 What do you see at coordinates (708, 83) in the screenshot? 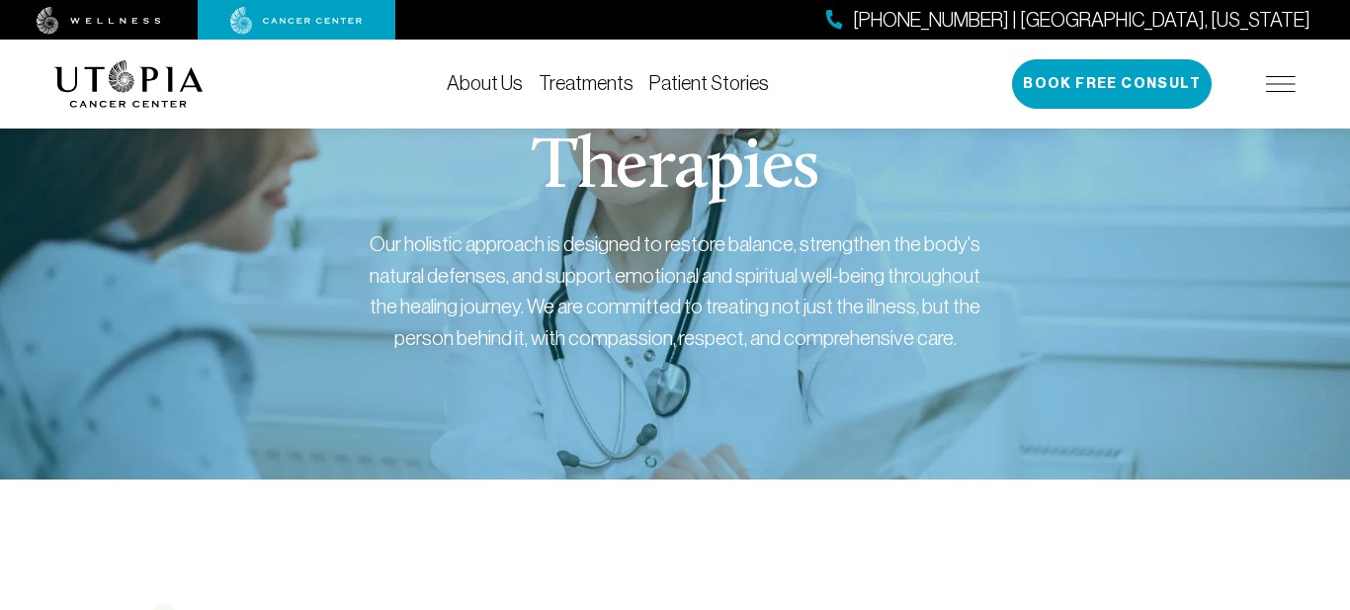
I see `a: Patient Stories` at bounding box center [708, 83].